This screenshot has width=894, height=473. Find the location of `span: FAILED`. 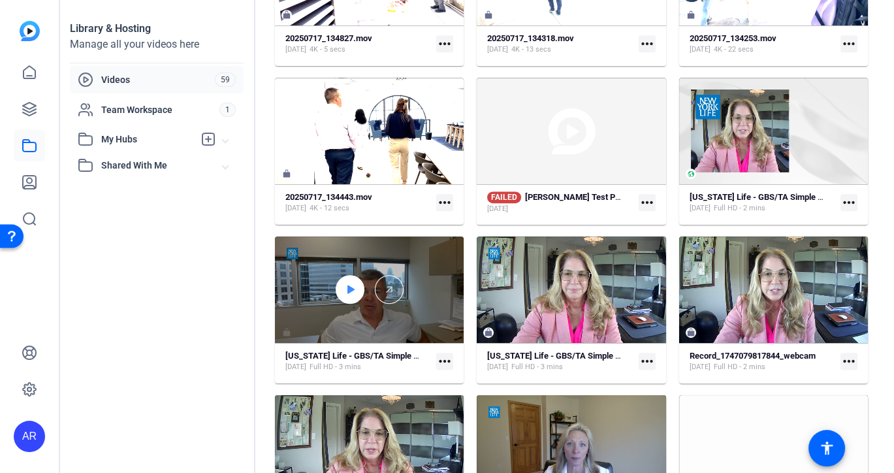

span: FAILED is located at coordinates (504, 197).